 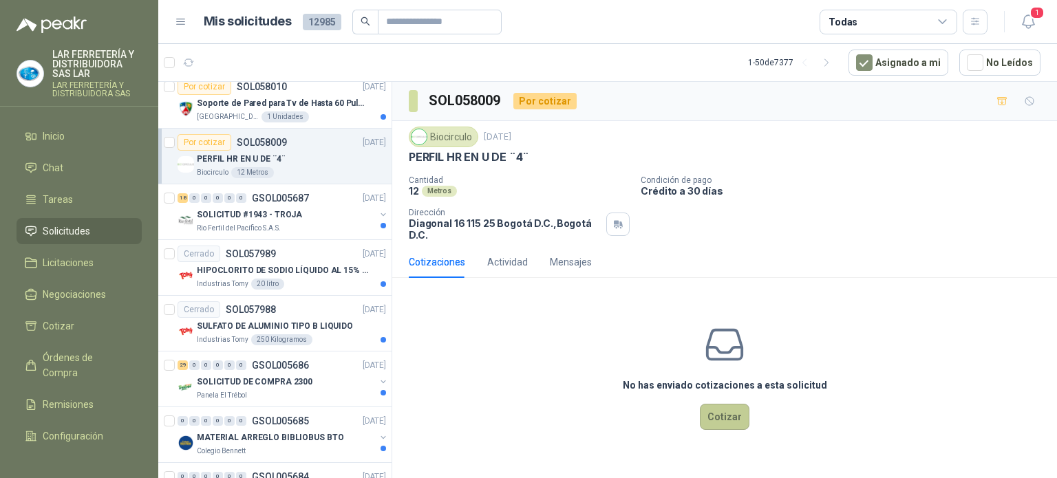 What do you see at coordinates (274, 326) in the screenshot?
I see `p: SULFATO DE ALUMINIO TIPO B LIQUIDO` at bounding box center [274, 326].